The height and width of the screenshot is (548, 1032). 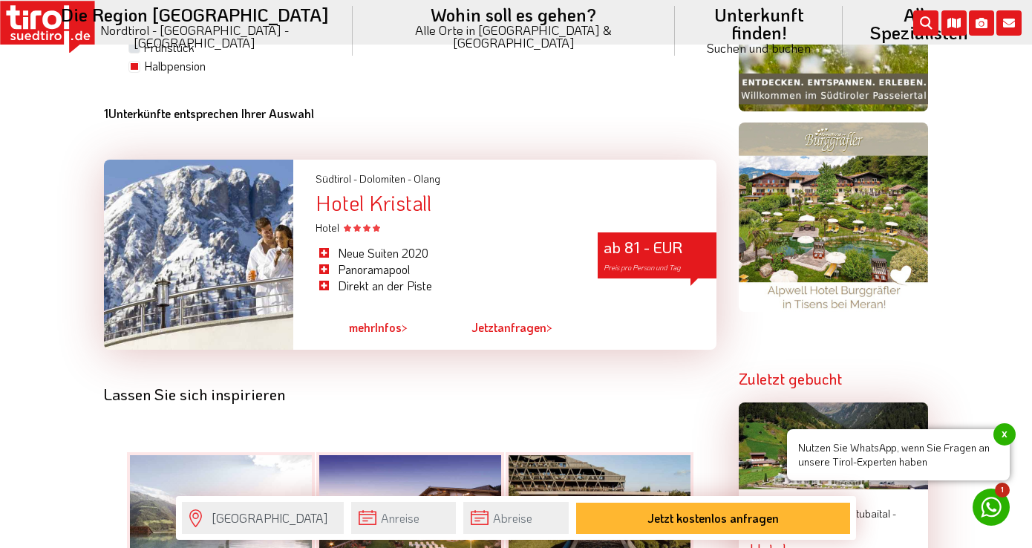 What do you see at coordinates (1005, 435) in the screenshot?
I see `span: x` at bounding box center [1005, 435].